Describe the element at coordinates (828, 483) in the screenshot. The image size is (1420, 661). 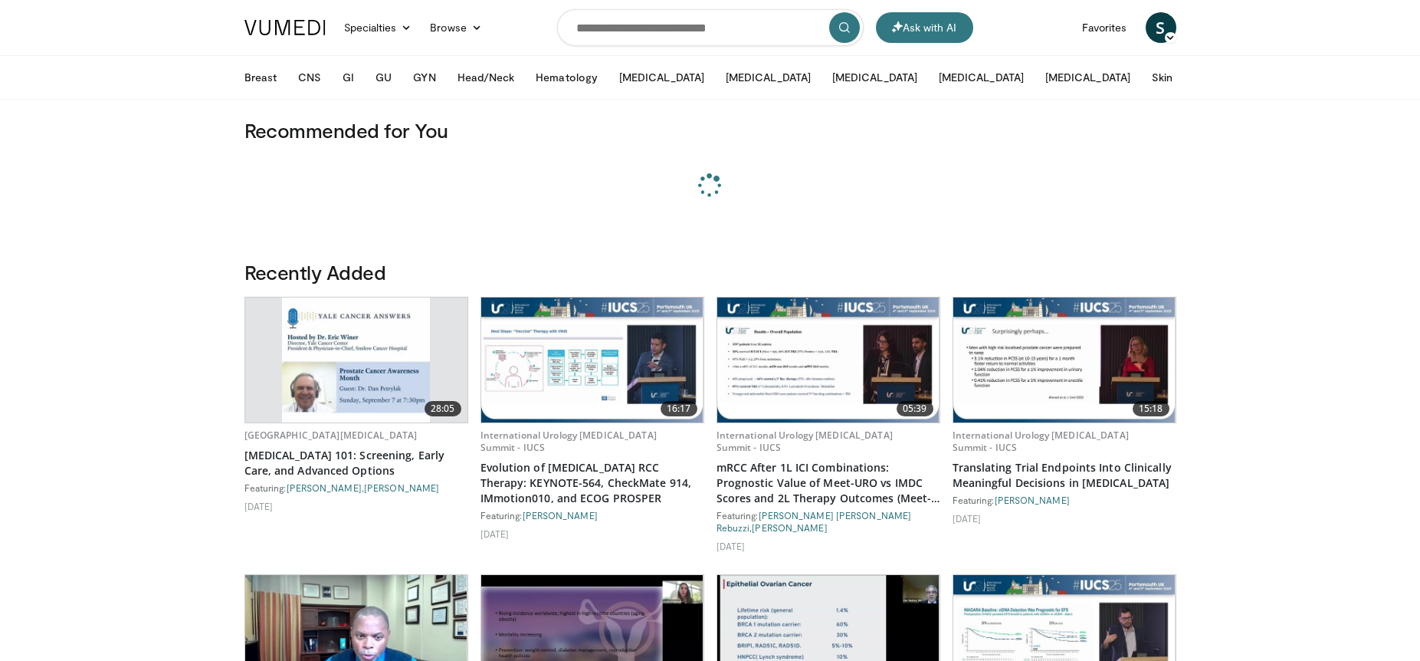
I see `a: mRCC After 1L ICI Combinations: Prognostic Value of Meet-URO vs IMDC Scores and 2L Therapy Outcom...` at that location.